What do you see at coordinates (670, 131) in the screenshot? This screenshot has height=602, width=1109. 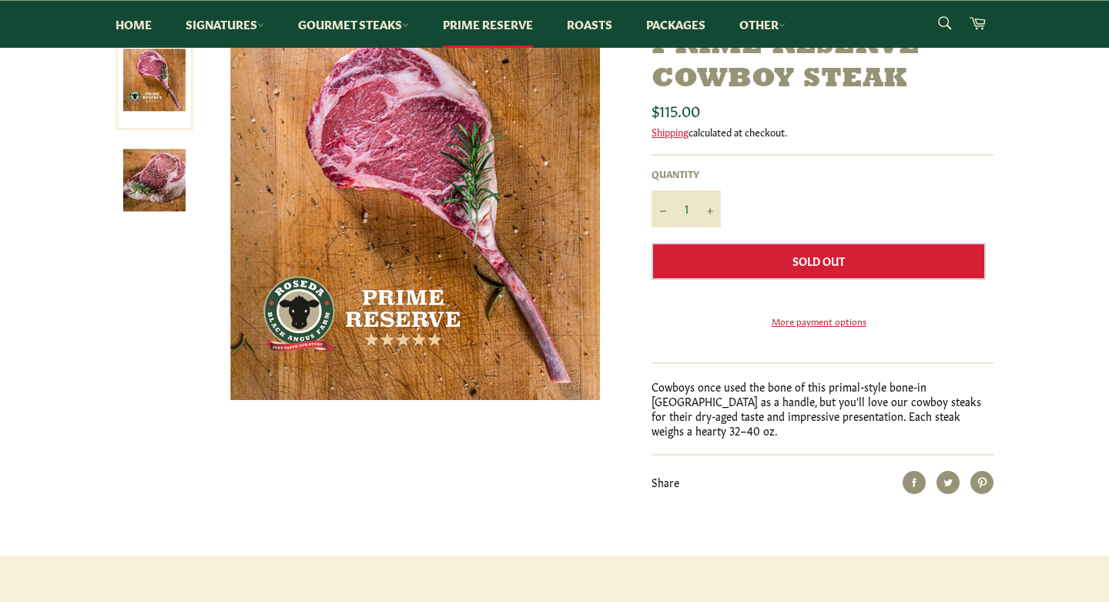 I see `a: Shipping` at bounding box center [670, 131].